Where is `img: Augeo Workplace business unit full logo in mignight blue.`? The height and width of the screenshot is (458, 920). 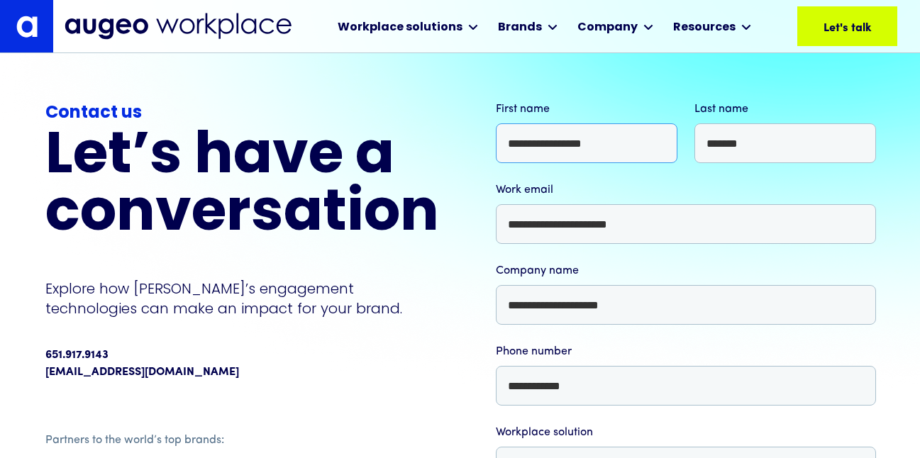 img: Augeo Workplace business unit full logo in mignight blue. is located at coordinates (178, 26).